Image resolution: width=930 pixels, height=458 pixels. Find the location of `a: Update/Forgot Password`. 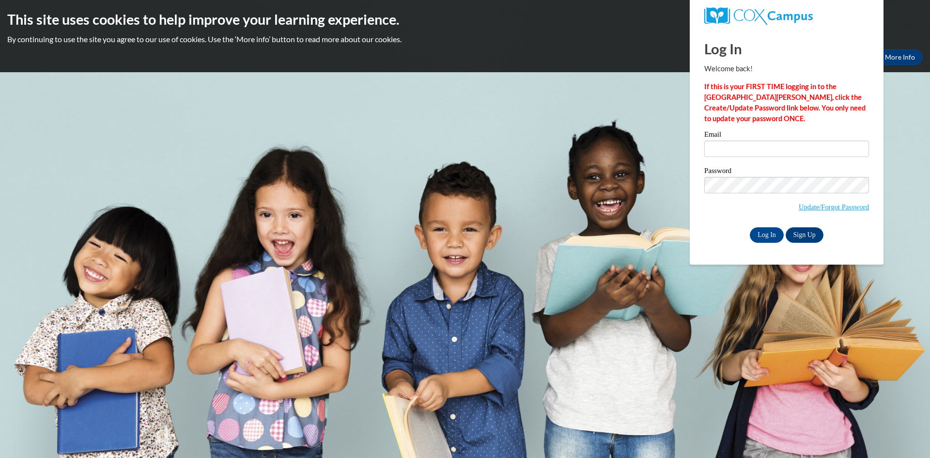

a: Update/Forgot Password is located at coordinates (833, 207).